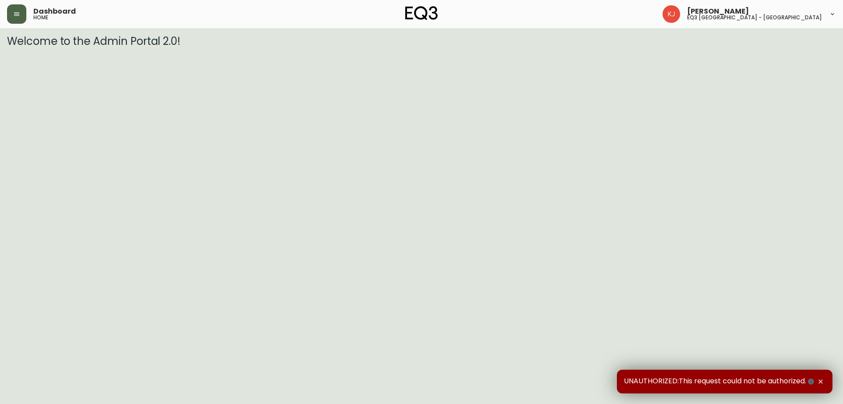 The height and width of the screenshot is (404, 843). I want to click on img: logo, so click(422, 13).